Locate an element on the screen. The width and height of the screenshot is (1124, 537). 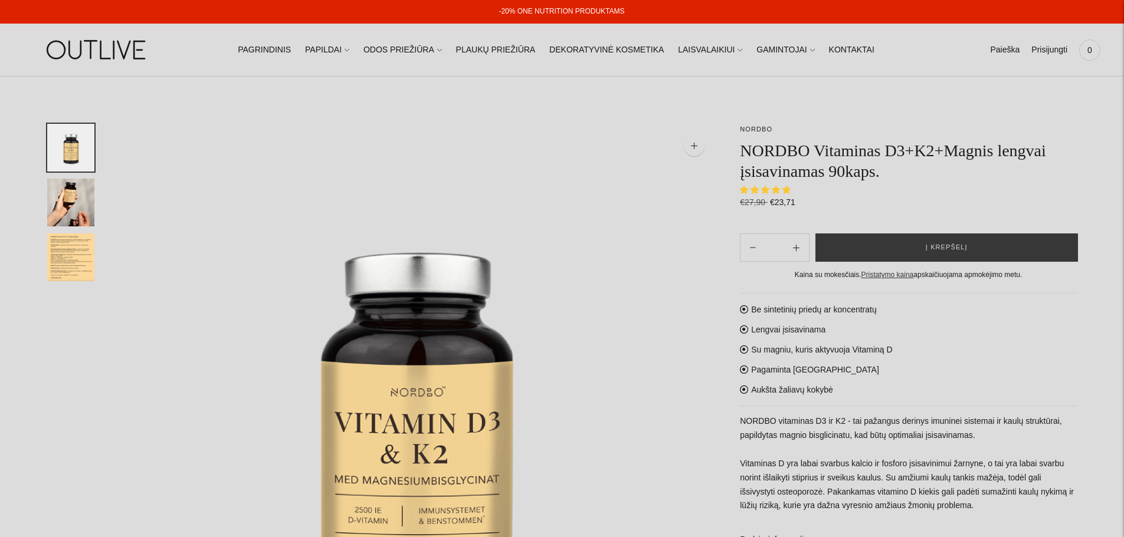
a: 0 is located at coordinates (1089, 50).